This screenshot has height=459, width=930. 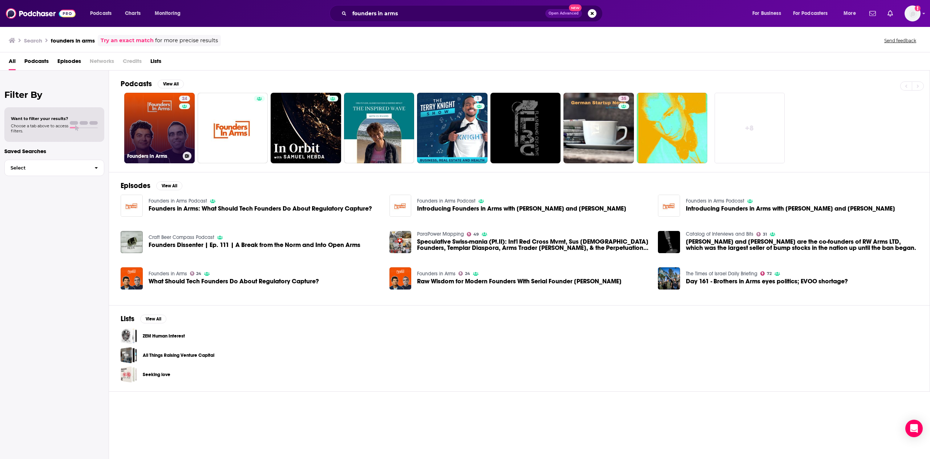 I want to click on a: ZEM Human Interest, so click(x=129, y=335).